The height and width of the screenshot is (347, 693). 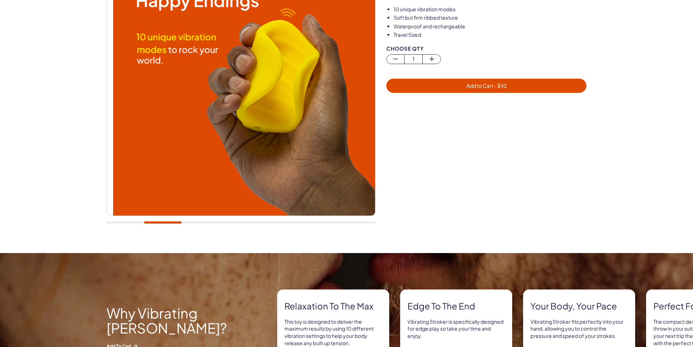 I want to click on p: Vibrating Stroker is specifically designed for edge play so take your time and enjoy., so click(x=456, y=329).